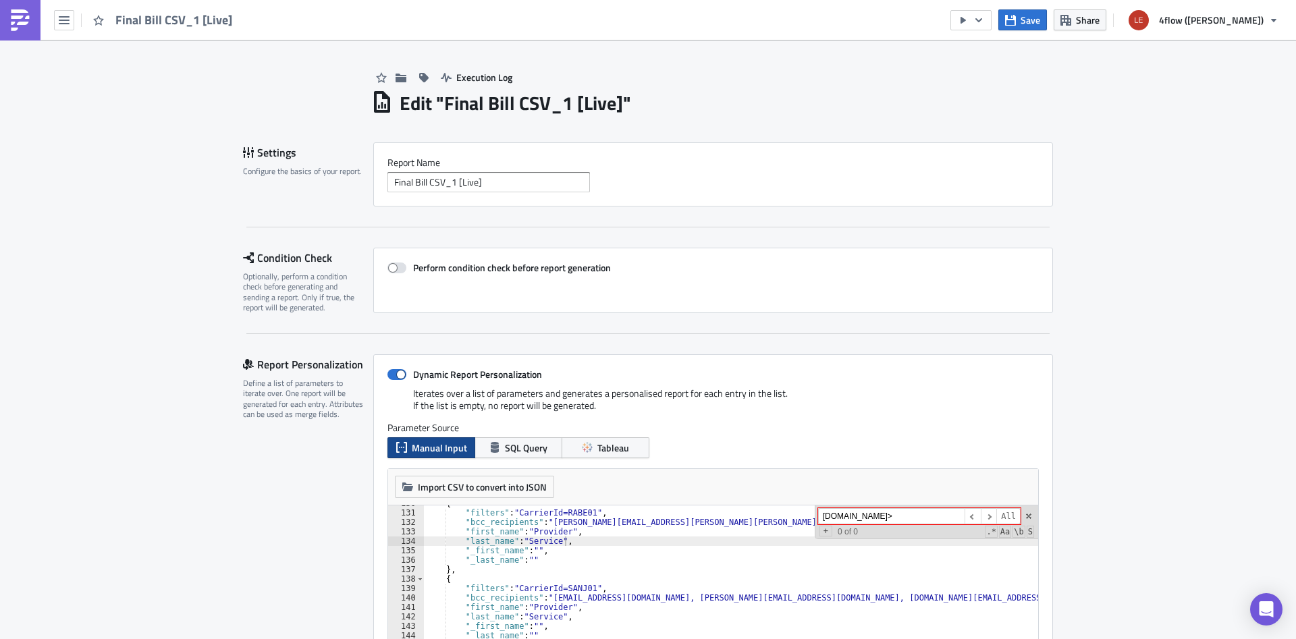  Describe the element at coordinates (1138, 20) in the screenshot. I see `img: Avatar` at that location.